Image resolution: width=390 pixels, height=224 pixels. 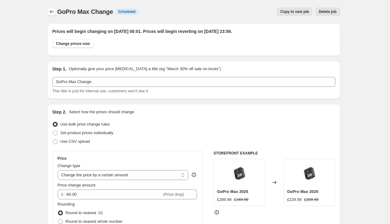 What do you see at coordinates (294, 12) in the screenshot?
I see `span: Copy to new job` at bounding box center [294, 12].